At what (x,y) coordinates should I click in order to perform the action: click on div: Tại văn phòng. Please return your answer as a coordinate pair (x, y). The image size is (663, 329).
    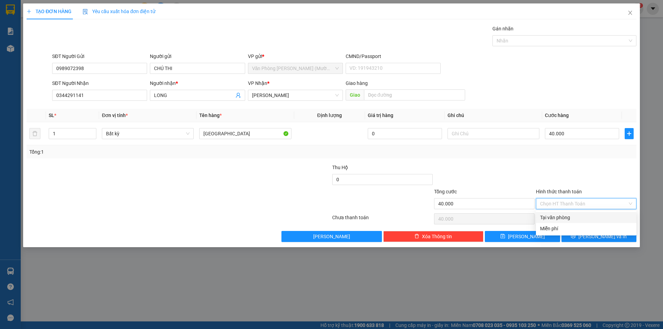
    Looking at the image, I should click on (586, 218).